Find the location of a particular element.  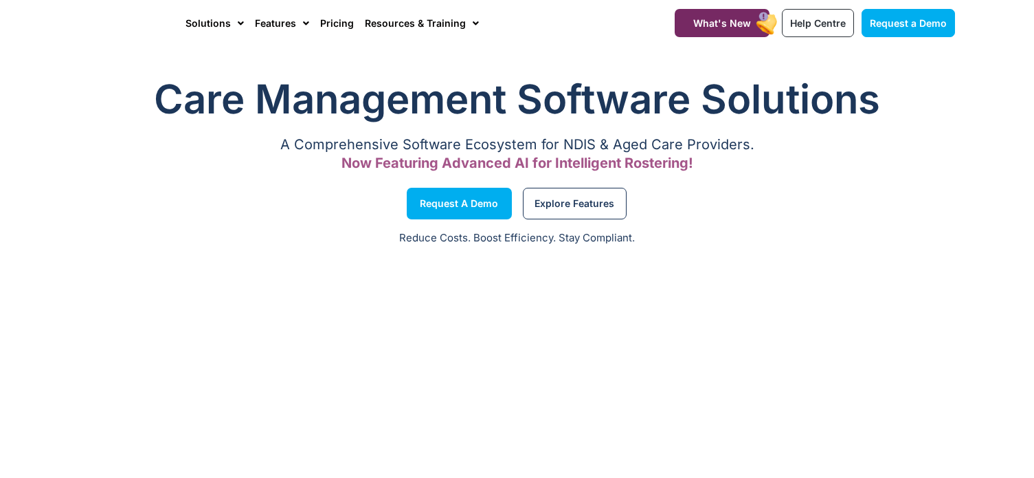

p: A Comprehensive Software Ecosystem for NDIS & Aged Care Providers. is located at coordinates (518, 144).